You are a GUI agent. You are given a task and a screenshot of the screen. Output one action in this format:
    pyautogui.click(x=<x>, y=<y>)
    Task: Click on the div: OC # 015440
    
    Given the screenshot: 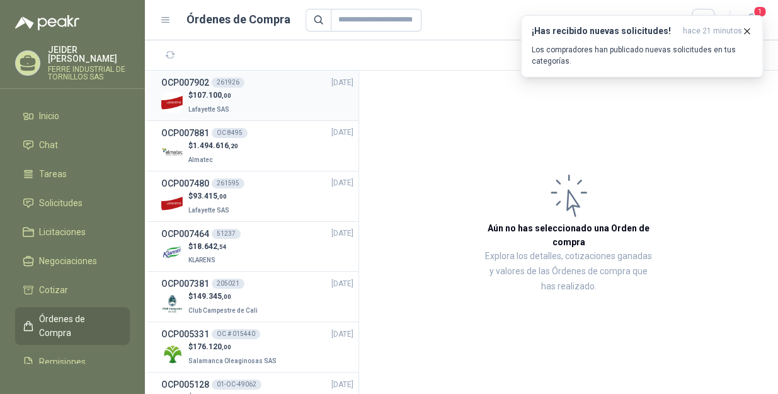 What is the action you would take?
    pyautogui.click(x=236, y=334)
    